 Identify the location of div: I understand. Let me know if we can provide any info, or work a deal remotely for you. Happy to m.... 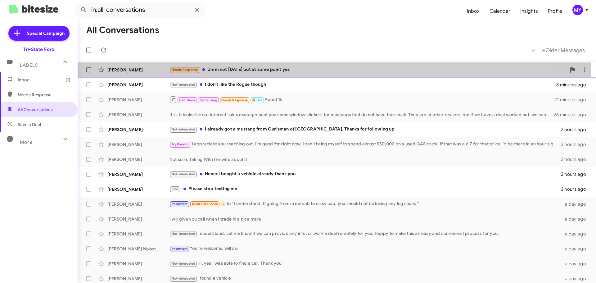
(365, 233).